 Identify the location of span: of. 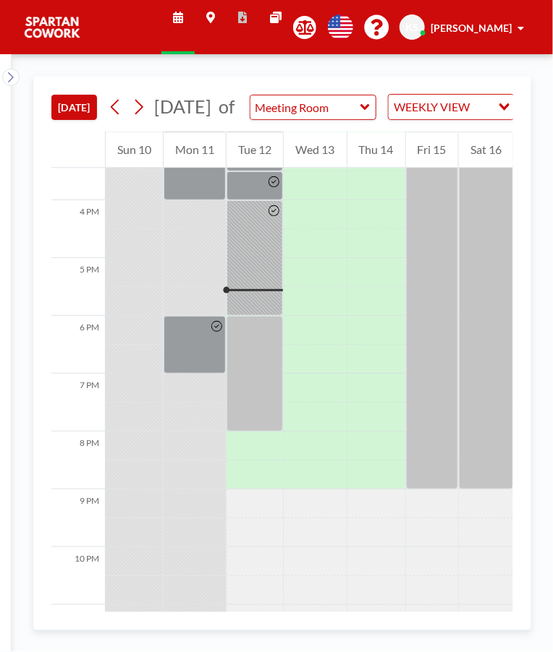
(226, 106).